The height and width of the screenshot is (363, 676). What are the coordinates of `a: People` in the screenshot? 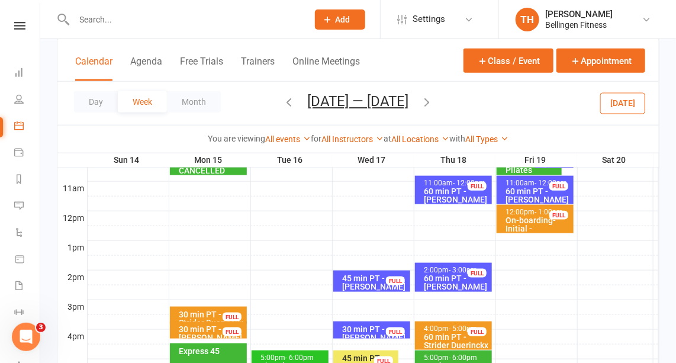 It's located at (27, 100).